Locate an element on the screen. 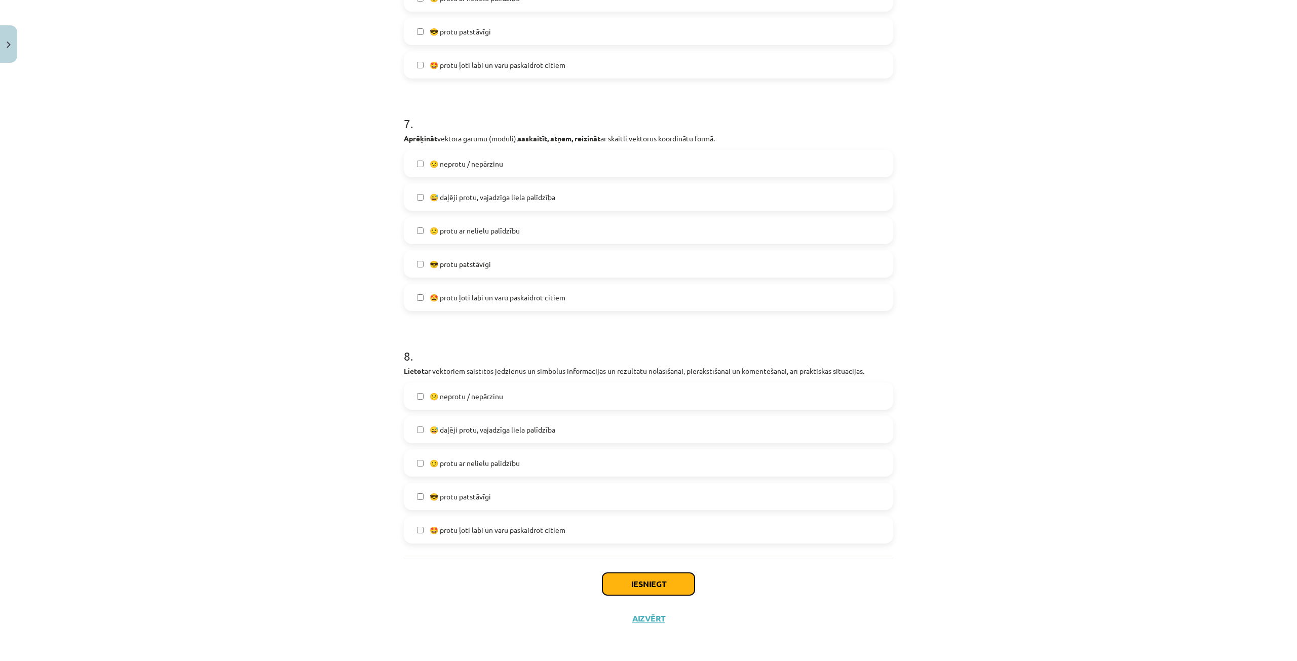  h1: 8 . is located at coordinates (648, 347).